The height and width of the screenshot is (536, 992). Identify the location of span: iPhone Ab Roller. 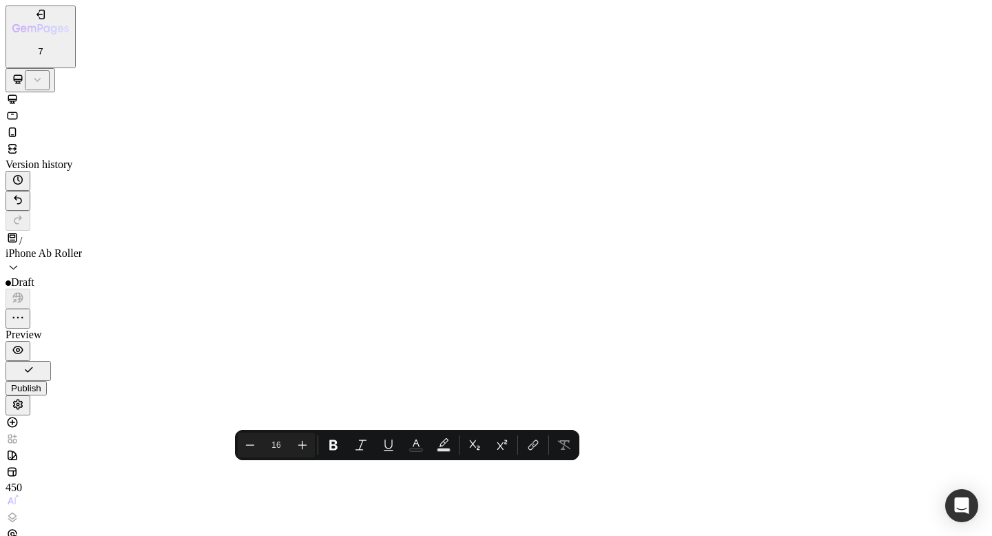
(43, 253).